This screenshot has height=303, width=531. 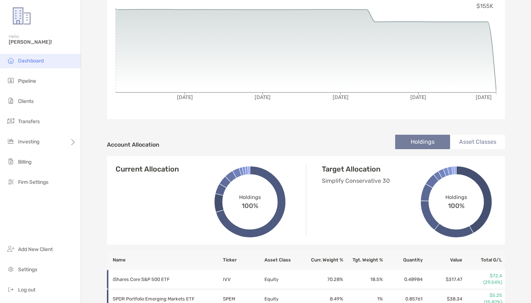 What do you see at coordinates (29, 121) in the screenshot?
I see `span: Transfers` at bounding box center [29, 121].